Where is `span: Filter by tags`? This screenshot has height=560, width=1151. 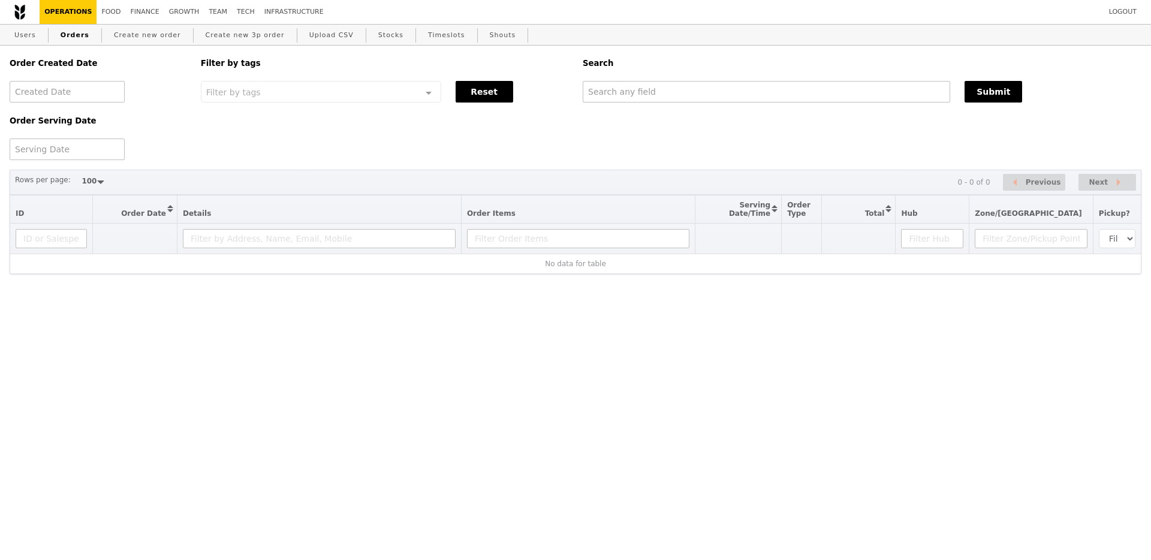
span: Filter by tags is located at coordinates (233, 92).